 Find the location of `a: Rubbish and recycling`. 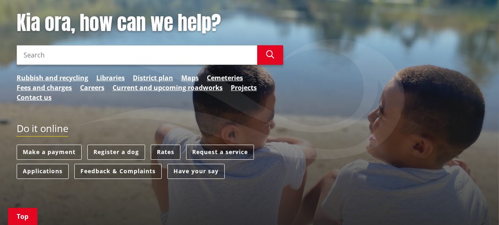

a: Rubbish and recycling is located at coordinates (52, 78).